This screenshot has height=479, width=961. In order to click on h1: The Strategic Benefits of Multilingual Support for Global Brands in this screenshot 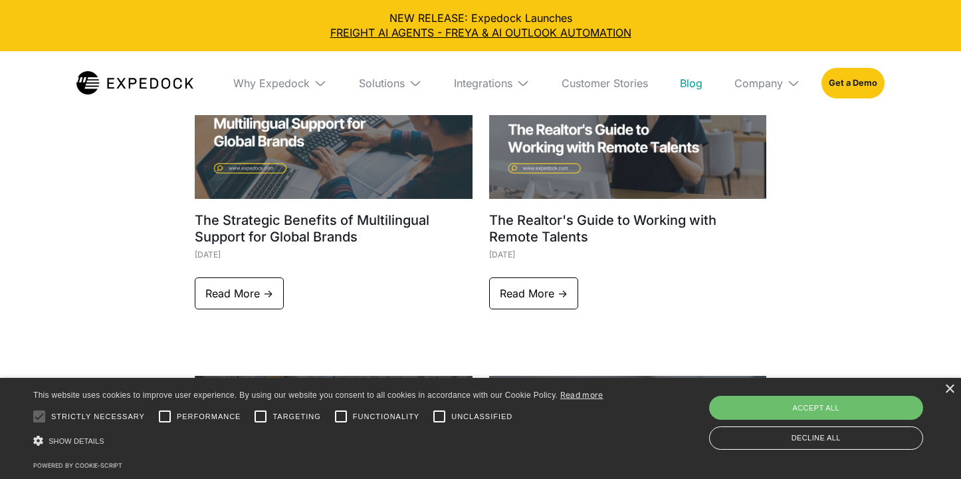, I will do `click(334, 229)`.